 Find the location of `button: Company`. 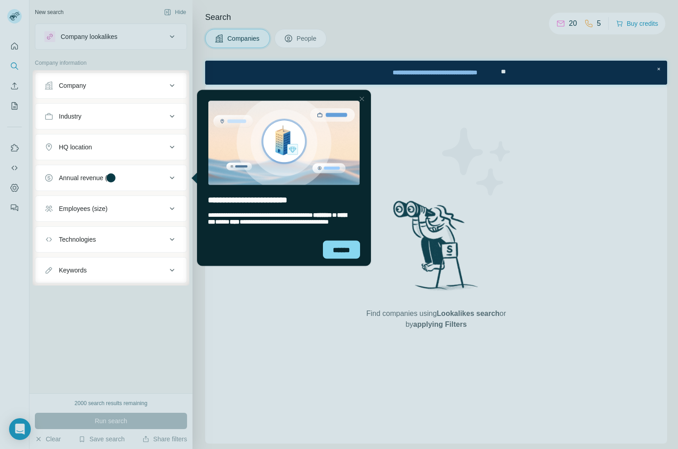

button: Company is located at coordinates (111, 86).